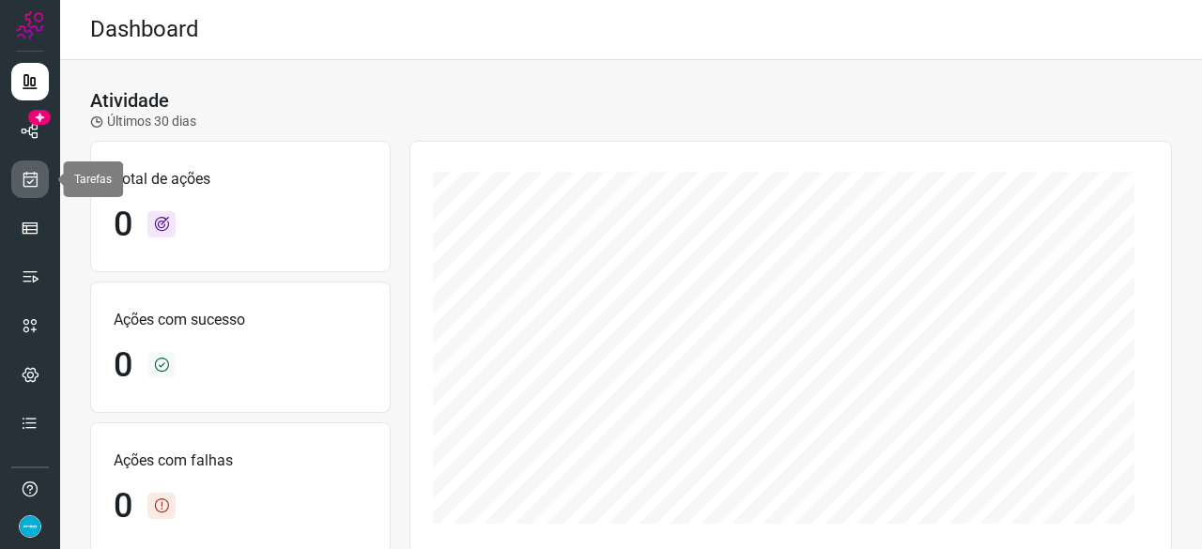 The width and height of the screenshot is (1202, 549). I want to click on img: 4352b08165ebb499c4ac5b335522ff74.png, so click(30, 527).